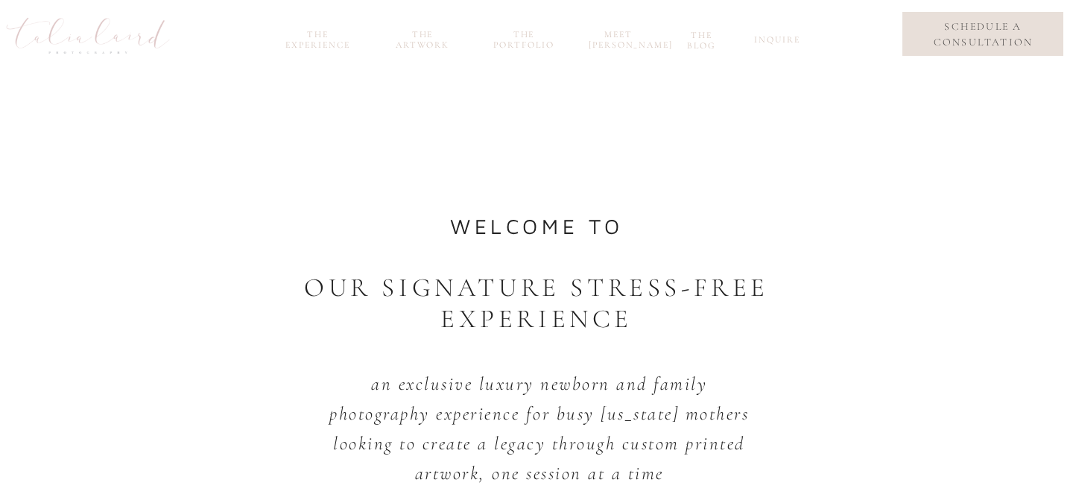  What do you see at coordinates (537, 221) in the screenshot?
I see `h3: WELCOME TO` at bounding box center [537, 221].